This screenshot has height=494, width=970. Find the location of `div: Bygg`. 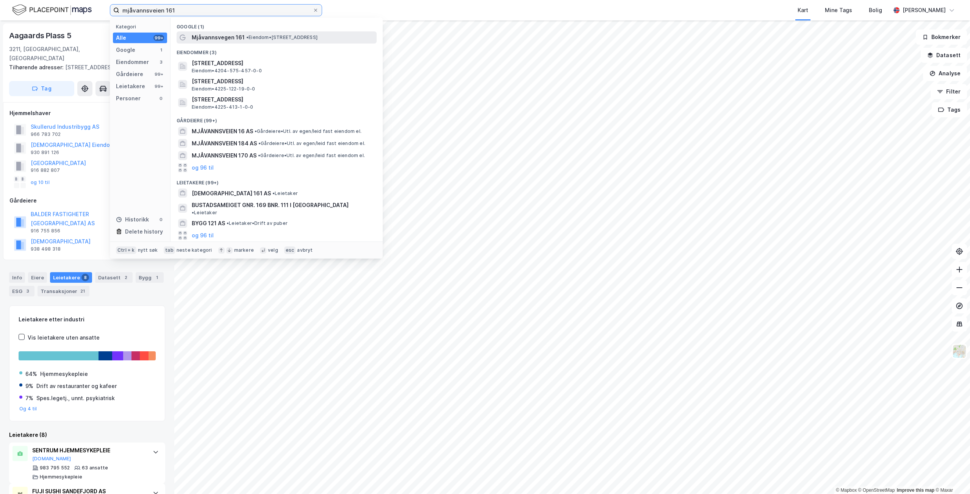

div: Bygg is located at coordinates (150, 278).